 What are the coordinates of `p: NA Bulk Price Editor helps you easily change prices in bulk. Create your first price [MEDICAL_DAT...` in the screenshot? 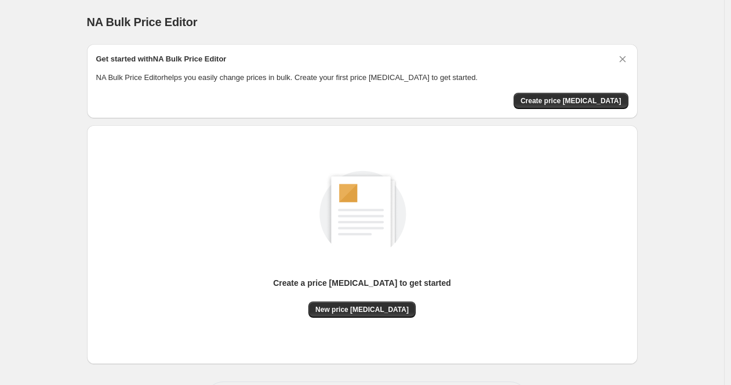 It's located at (362, 78).